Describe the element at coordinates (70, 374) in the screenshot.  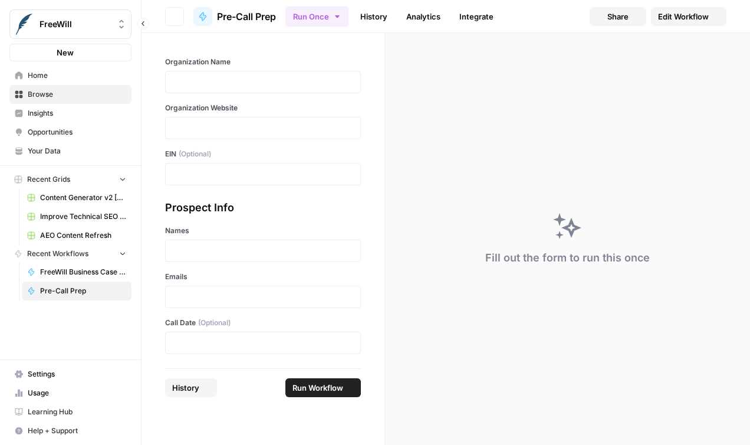
I see `a: Settings` at that location.